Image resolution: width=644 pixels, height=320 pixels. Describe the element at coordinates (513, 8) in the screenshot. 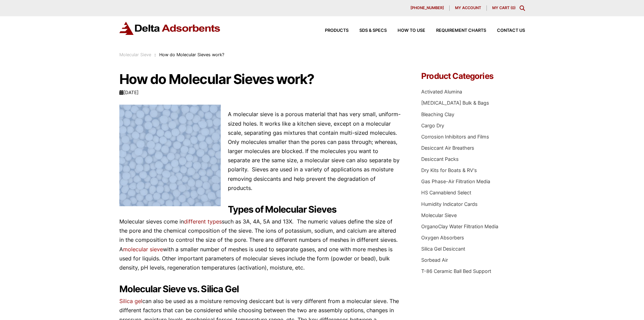

I see `span: 0` at that location.